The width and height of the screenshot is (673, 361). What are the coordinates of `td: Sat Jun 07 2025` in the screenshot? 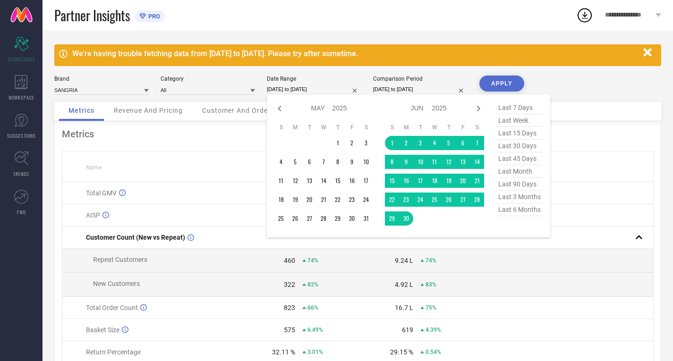 It's located at (477, 143).